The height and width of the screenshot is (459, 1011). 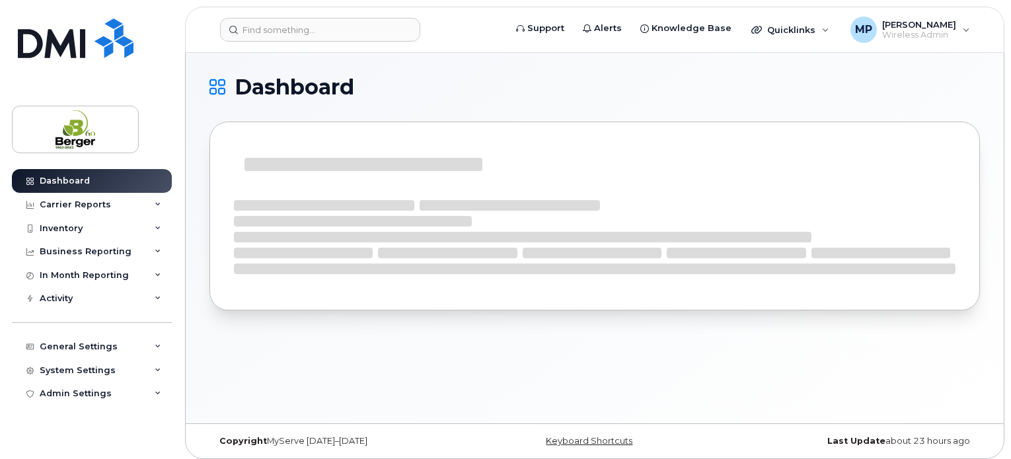 What do you see at coordinates (851, 442) in the screenshot?
I see `div: about 23 hours ago` at bounding box center [851, 442].